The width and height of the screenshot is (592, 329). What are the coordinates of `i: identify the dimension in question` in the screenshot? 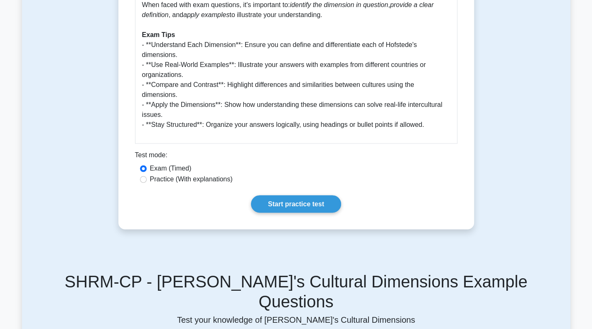 It's located at (339, 5).